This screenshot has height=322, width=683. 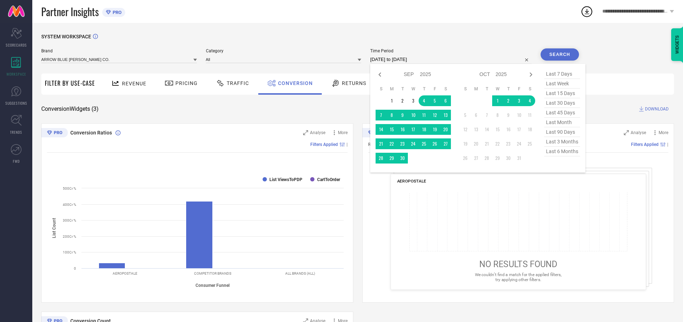 I want to click on span: DOWNLOAD, so click(x=656, y=109).